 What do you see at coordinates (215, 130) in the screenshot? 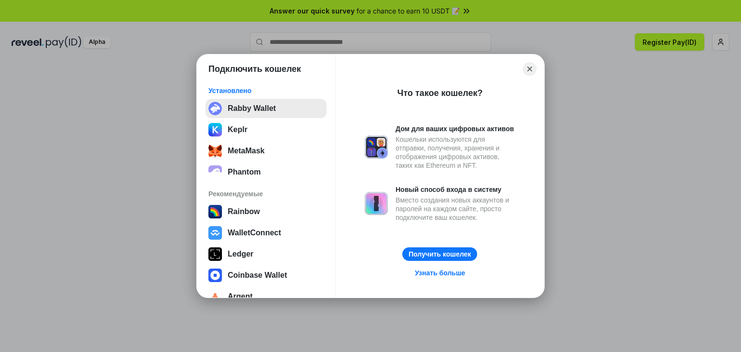
I see `img: ByMCUfJCc2WaAAAAAElFTkSuQmCC` at bounding box center [215, 130].